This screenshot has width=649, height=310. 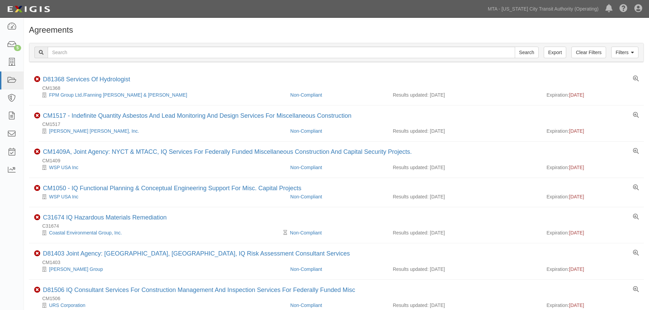 I want to click on div: D81368 Services Of Hydrologist, so click(x=86, y=80).